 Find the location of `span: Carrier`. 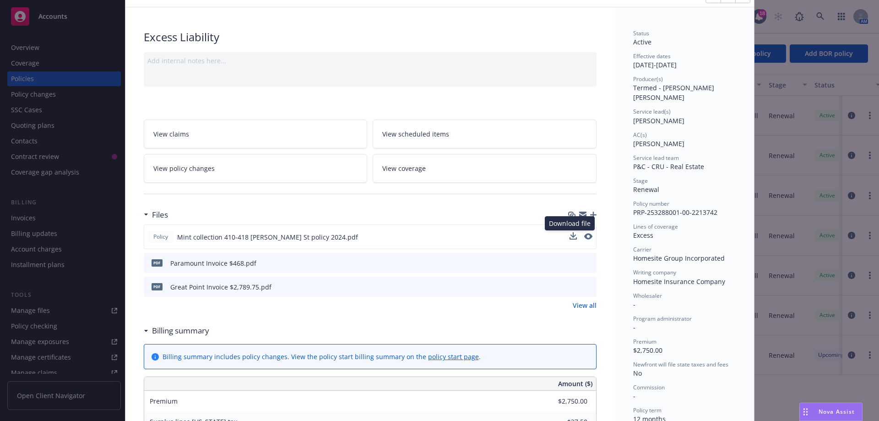

span: Carrier is located at coordinates (642, 249).